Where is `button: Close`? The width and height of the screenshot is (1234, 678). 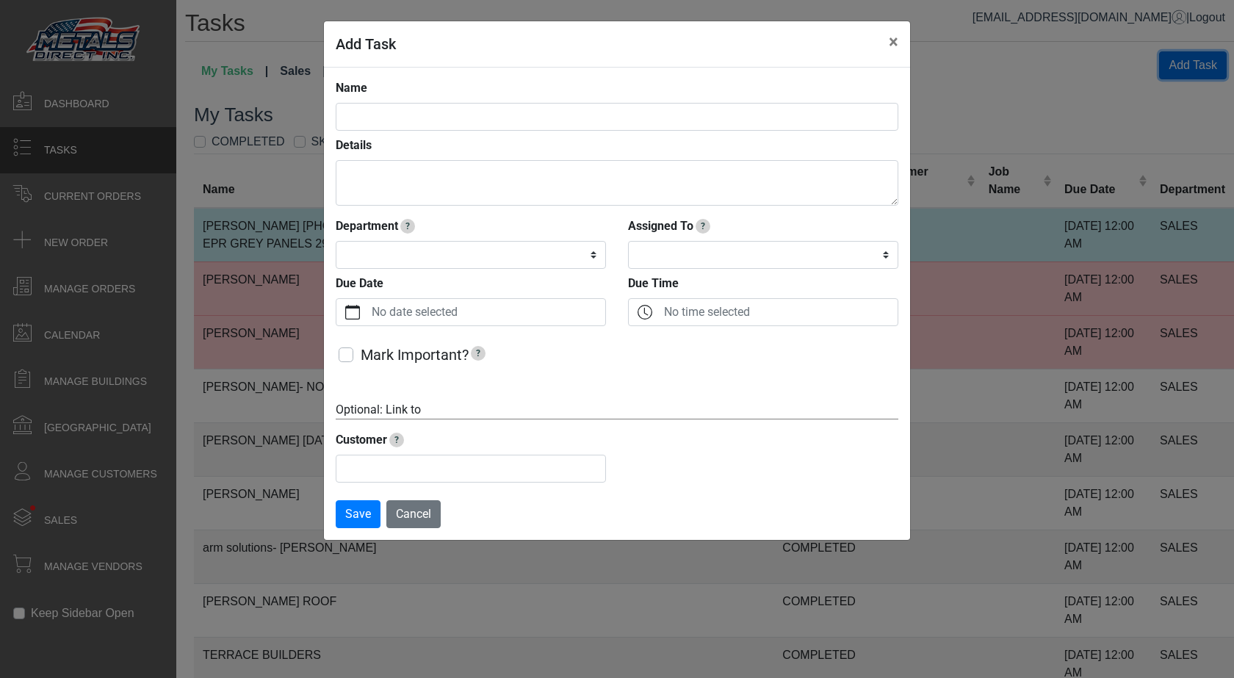 button: Close is located at coordinates (893, 42).